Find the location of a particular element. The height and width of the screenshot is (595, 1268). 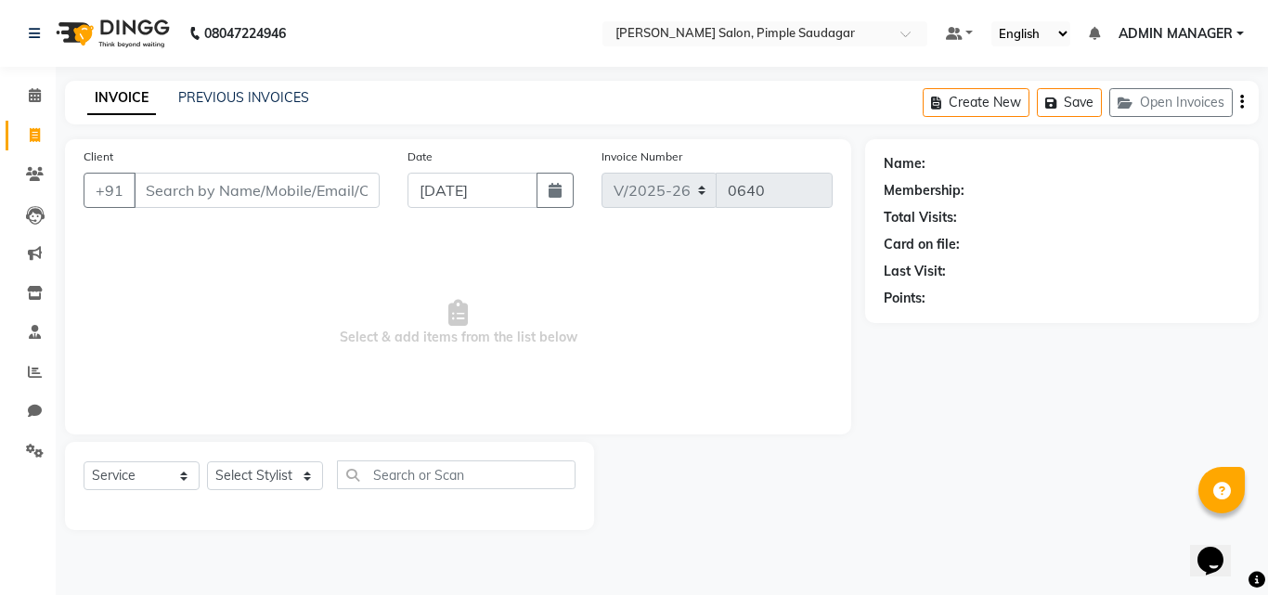

button: +91 is located at coordinates (110, 190).